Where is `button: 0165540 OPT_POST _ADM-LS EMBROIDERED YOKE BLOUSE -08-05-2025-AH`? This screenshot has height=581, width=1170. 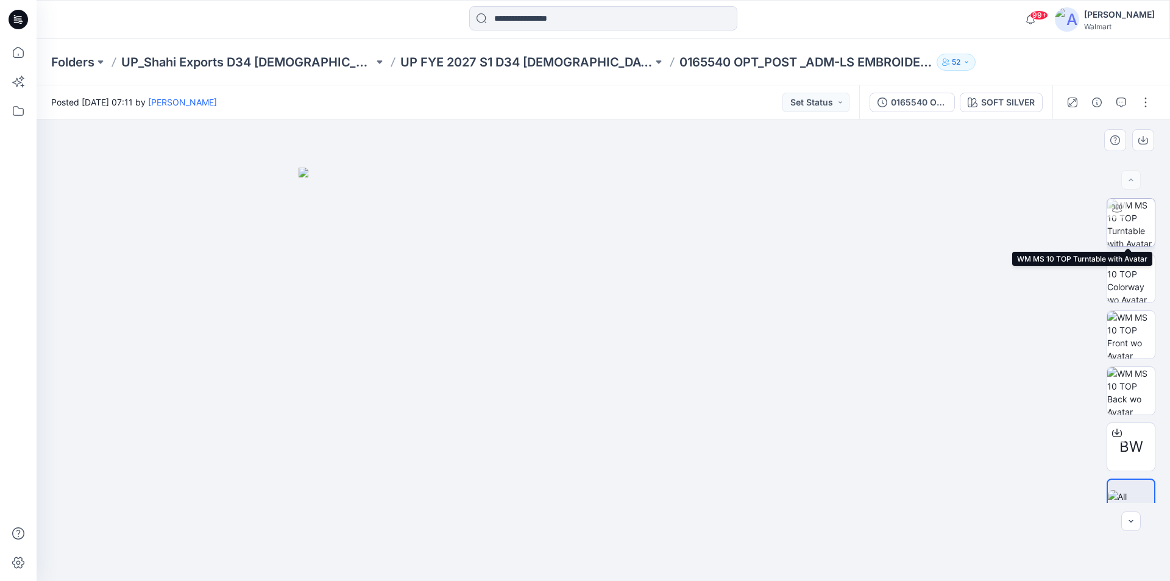
button: 0165540 OPT_POST _ADM-LS EMBROIDERED YOKE BLOUSE -08-05-2025-AH is located at coordinates (912, 102).